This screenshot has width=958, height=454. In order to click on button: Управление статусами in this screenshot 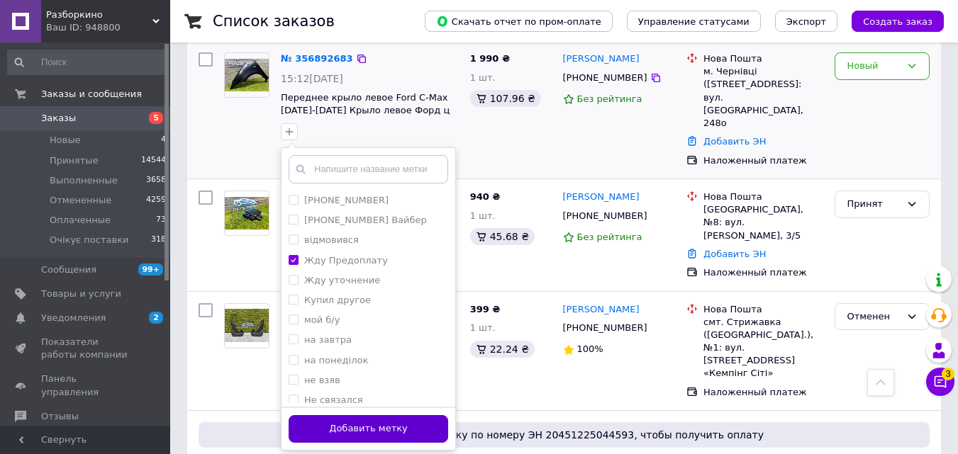, I will do `click(693, 21)`.